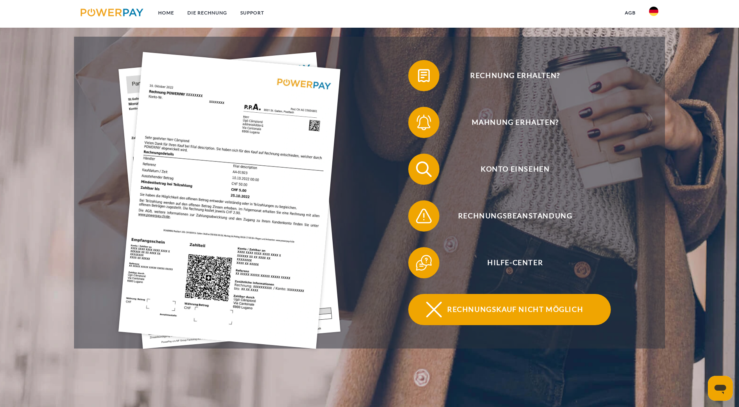 This screenshot has width=739, height=407. Describe the element at coordinates (515, 76) in the screenshot. I see `span: Rechnung erhalten?` at that location.